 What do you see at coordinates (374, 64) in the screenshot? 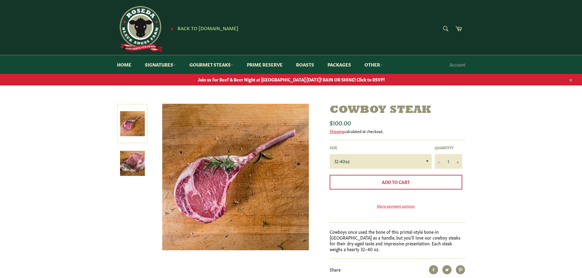
I see `a: Other` at bounding box center [374, 64].